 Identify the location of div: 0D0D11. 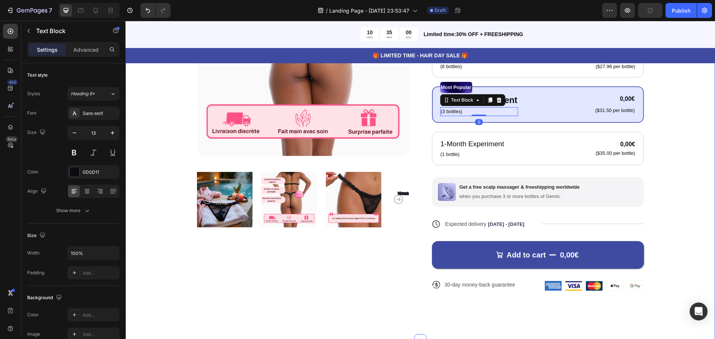
(100, 173).